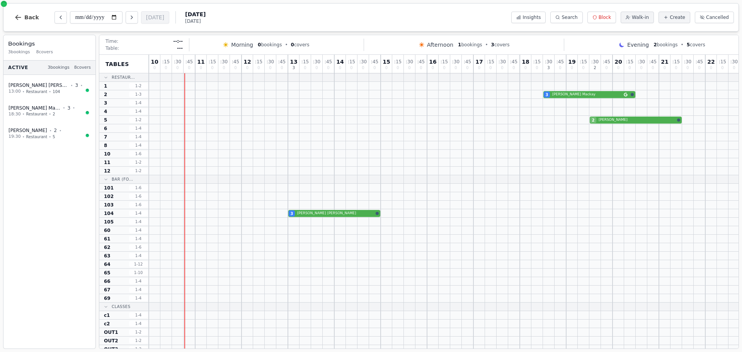 The image size is (742, 352). What do you see at coordinates (19, 52) in the screenshot?
I see `span: 3 bookings` at bounding box center [19, 52].